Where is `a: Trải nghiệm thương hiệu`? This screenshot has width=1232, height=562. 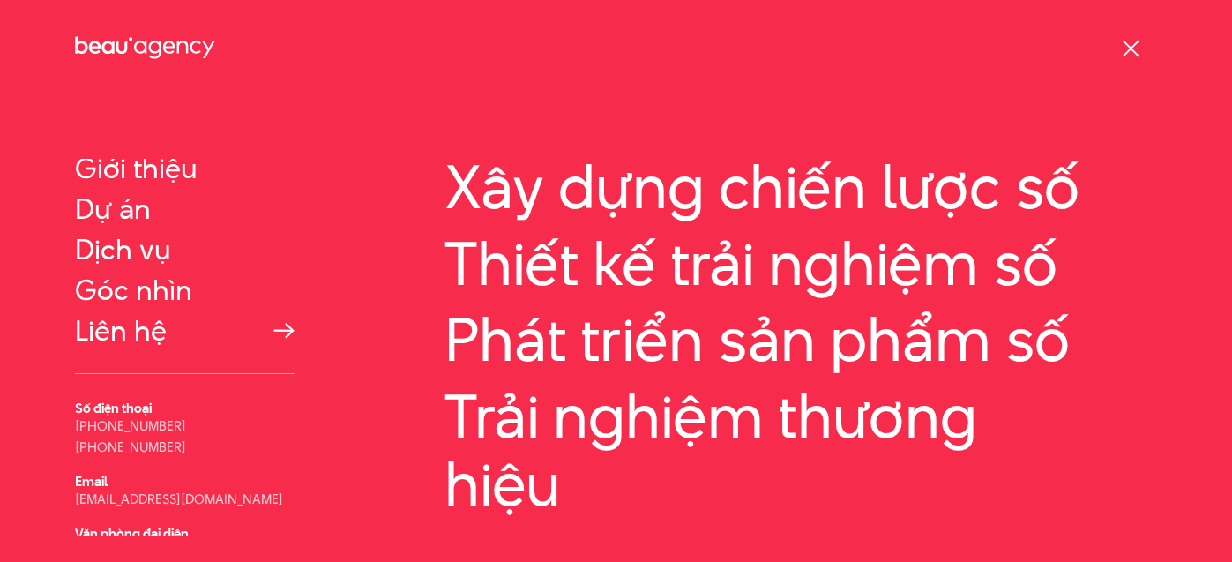 a: Trải nghiệm thương hiệu is located at coordinates (801, 450).